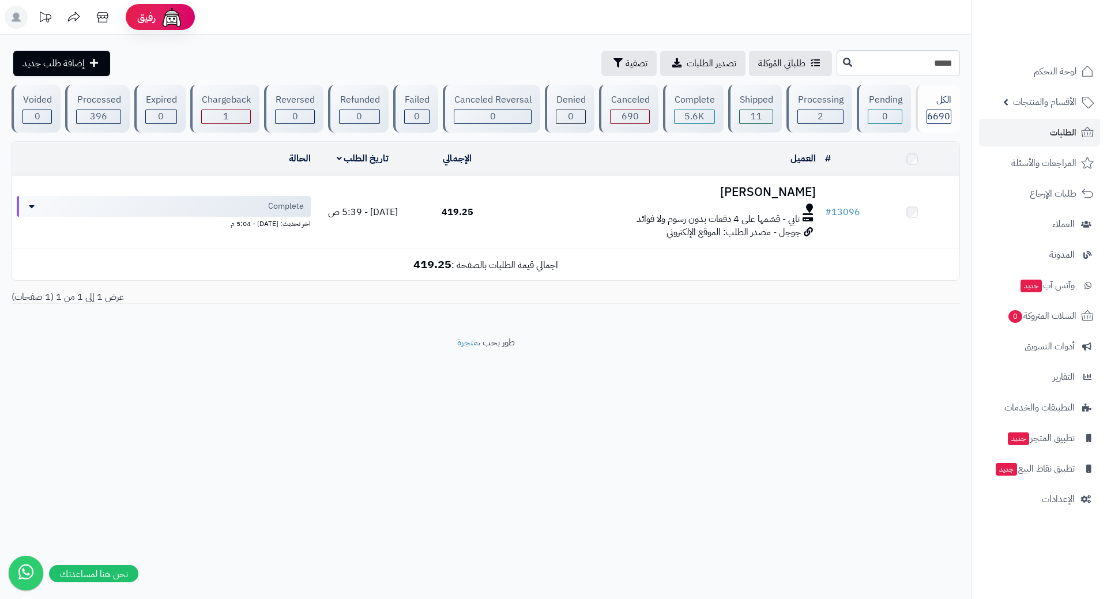 Image resolution: width=1107 pixels, height=599 pixels. I want to click on span: التقارير, so click(1063, 377).